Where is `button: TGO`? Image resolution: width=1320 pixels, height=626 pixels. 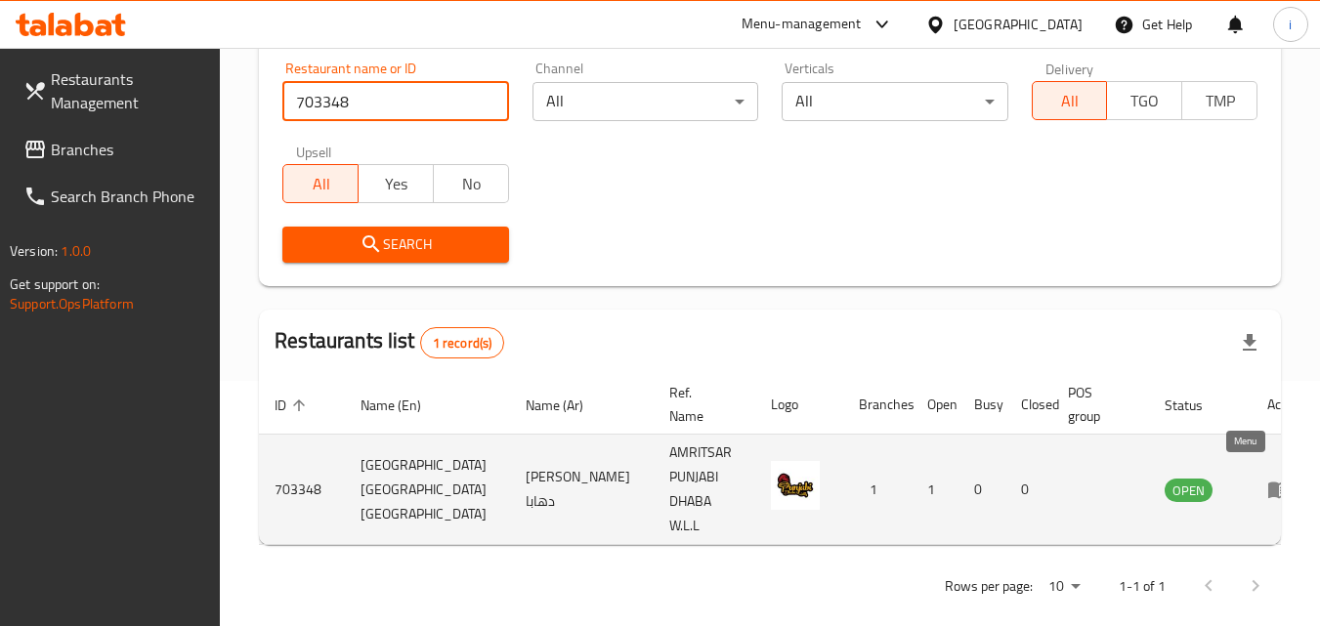 button: TGO is located at coordinates (1144, 101).